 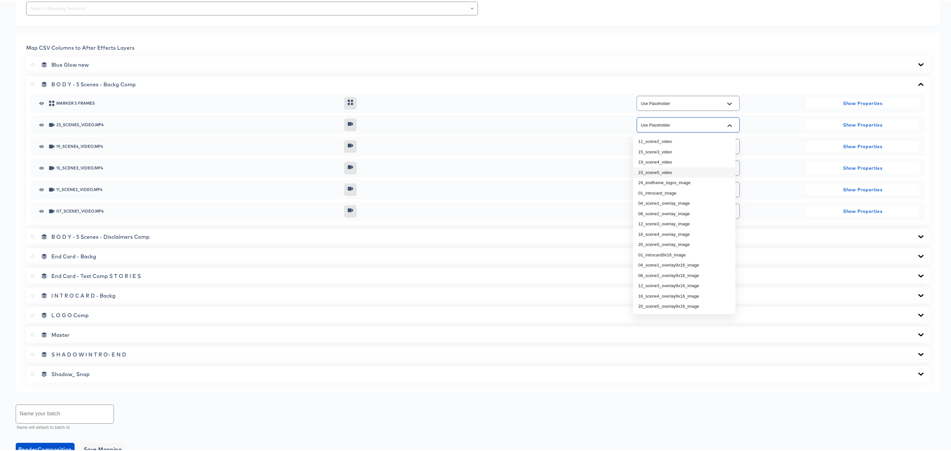 I want to click on span: Shadow_ Snap, so click(x=70, y=373).